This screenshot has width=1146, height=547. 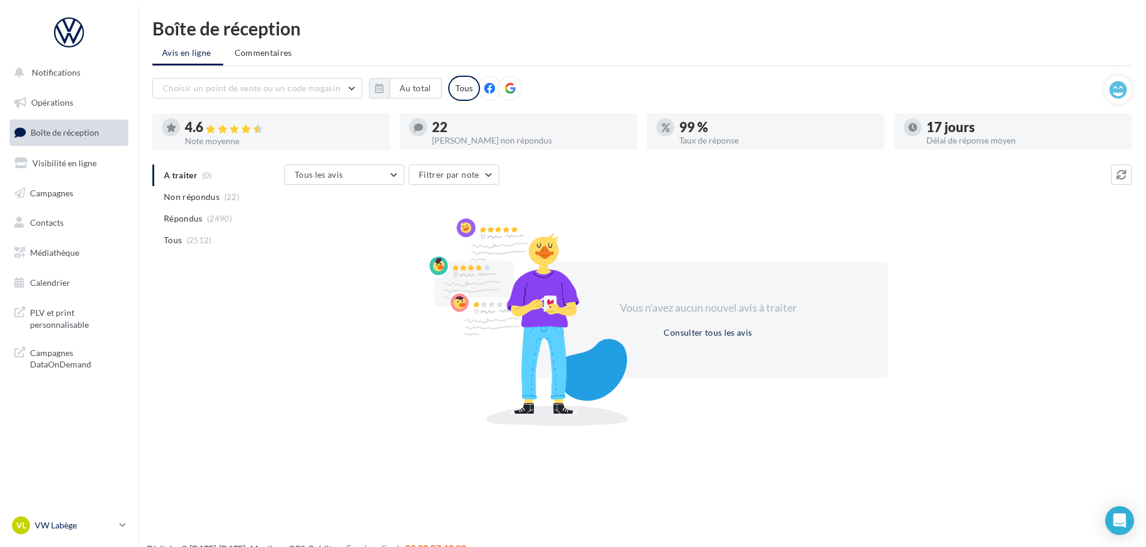 What do you see at coordinates (69, 163) in the screenshot?
I see `a: Visibilité en ligne` at bounding box center [69, 163].